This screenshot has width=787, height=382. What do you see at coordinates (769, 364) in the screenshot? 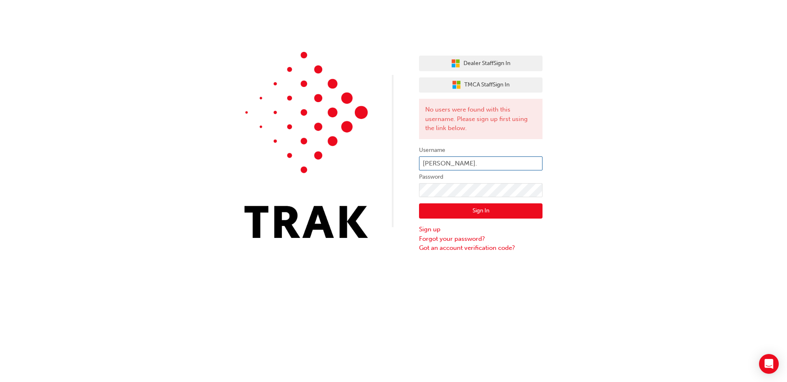
I see `div: Open Intercom Messenger` at bounding box center [769, 364].